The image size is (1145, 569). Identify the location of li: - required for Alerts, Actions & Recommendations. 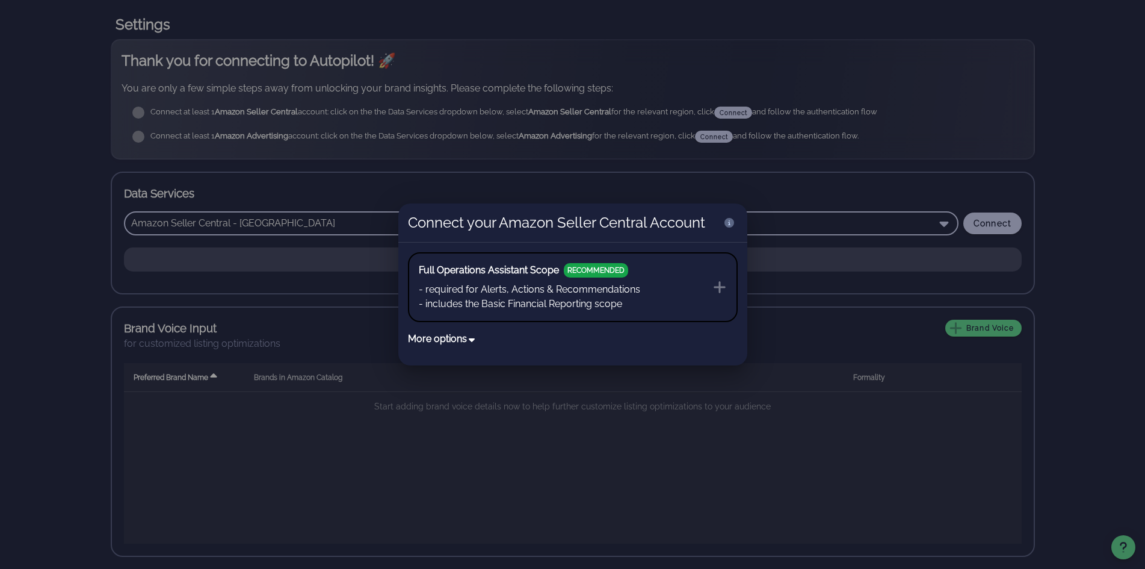
(530, 289).